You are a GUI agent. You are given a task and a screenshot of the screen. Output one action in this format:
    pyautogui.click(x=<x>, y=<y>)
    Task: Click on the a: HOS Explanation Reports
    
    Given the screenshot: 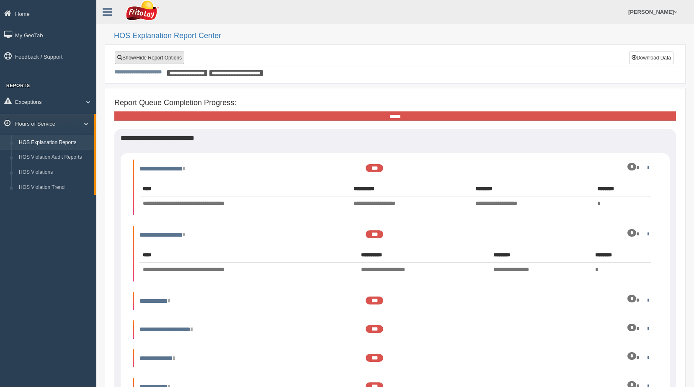 What is the action you would take?
    pyautogui.click(x=54, y=143)
    